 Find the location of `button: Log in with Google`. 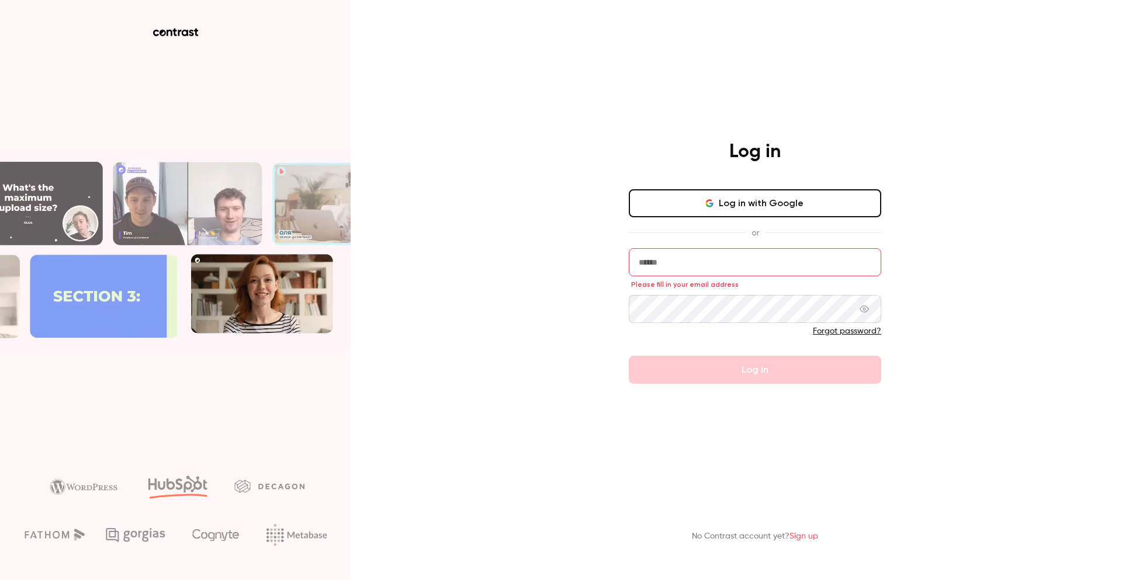

button: Log in with Google is located at coordinates (755, 203).